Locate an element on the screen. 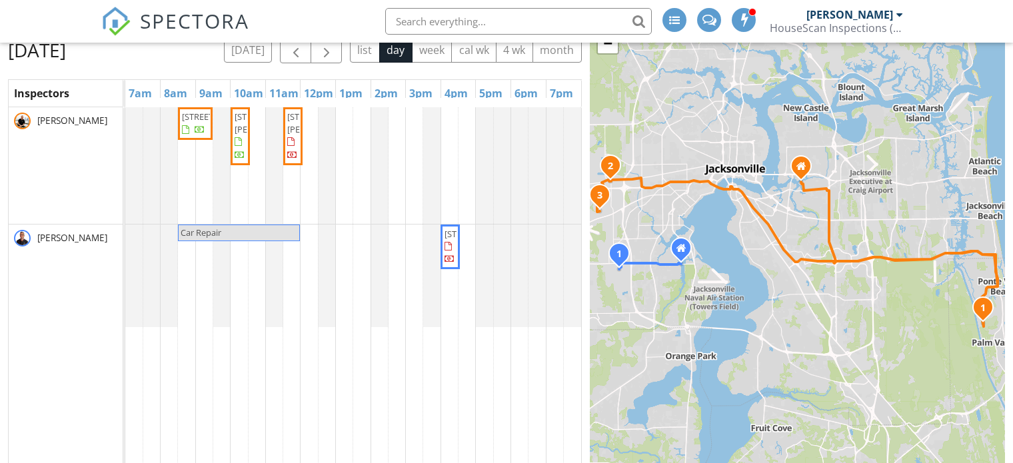  span: Inspectors is located at coordinates (41, 93).